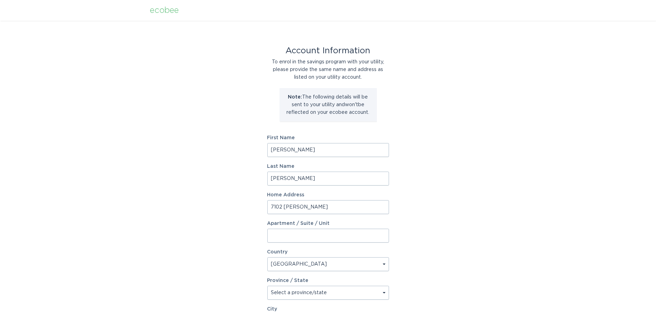 This screenshot has height=314, width=656. I want to click on div: ecobee, so click(164, 10).